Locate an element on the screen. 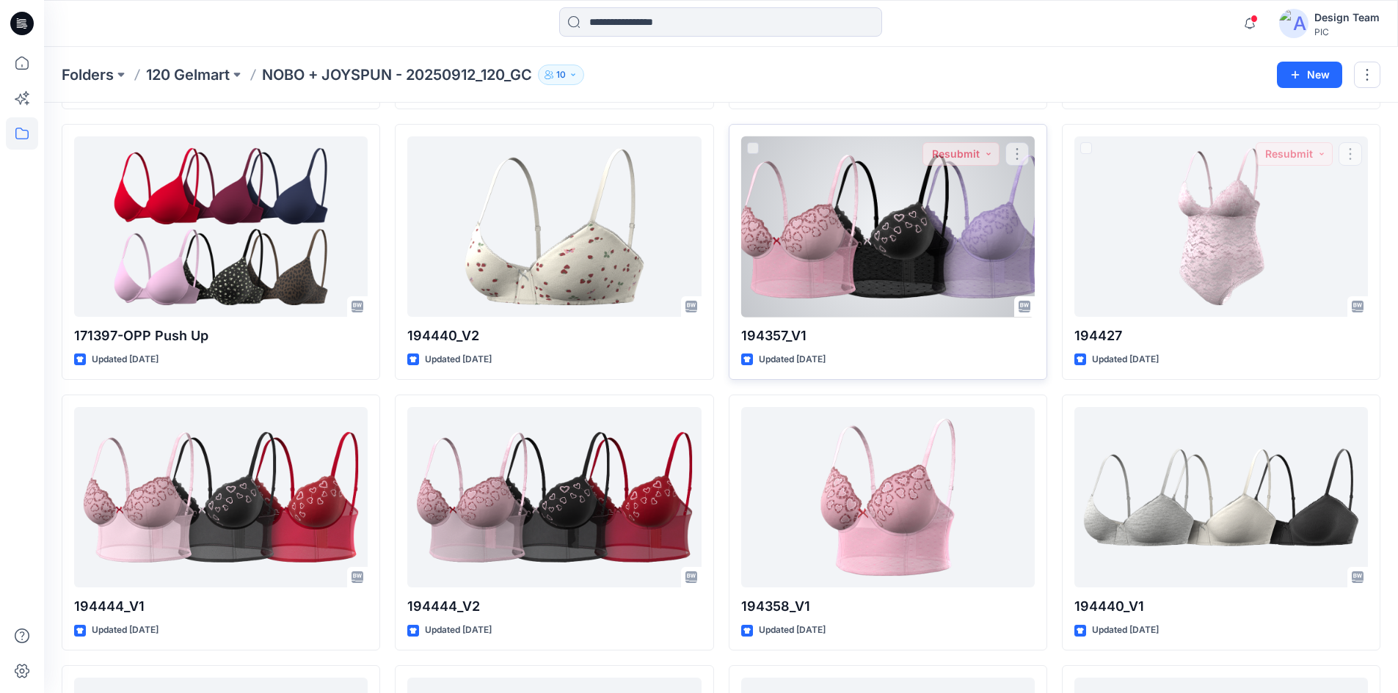  a: 194440_V2 is located at coordinates (554, 227).